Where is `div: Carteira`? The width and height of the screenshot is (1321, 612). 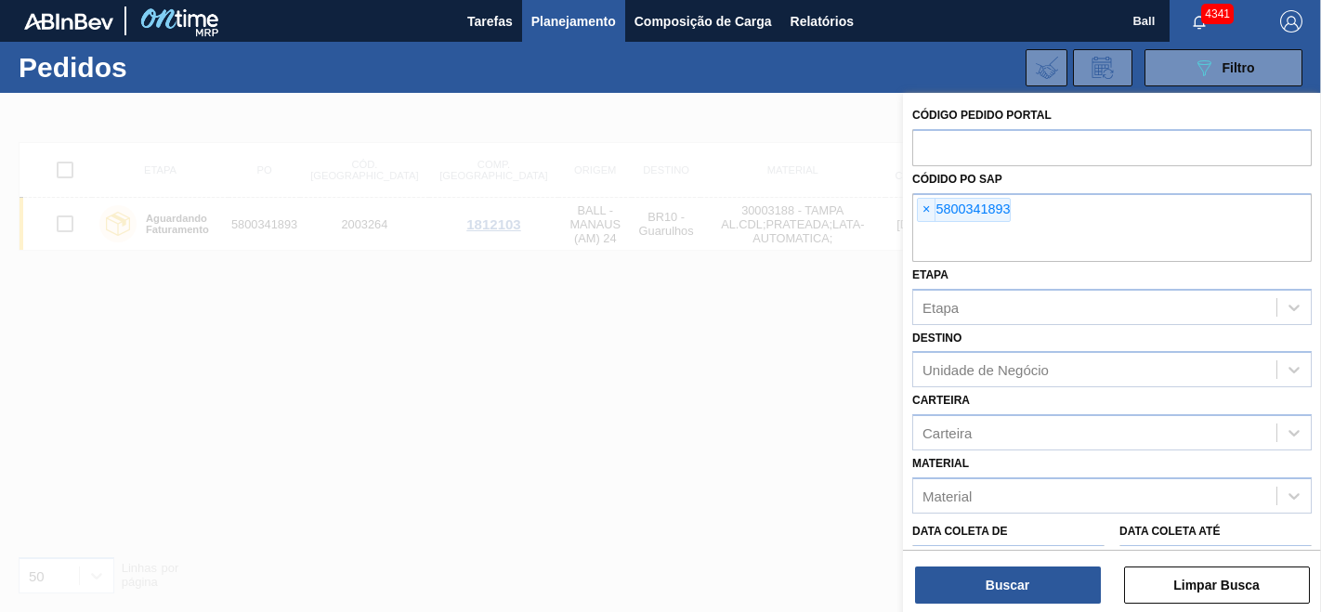 div: Carteira is located at coordinates (947, 433).